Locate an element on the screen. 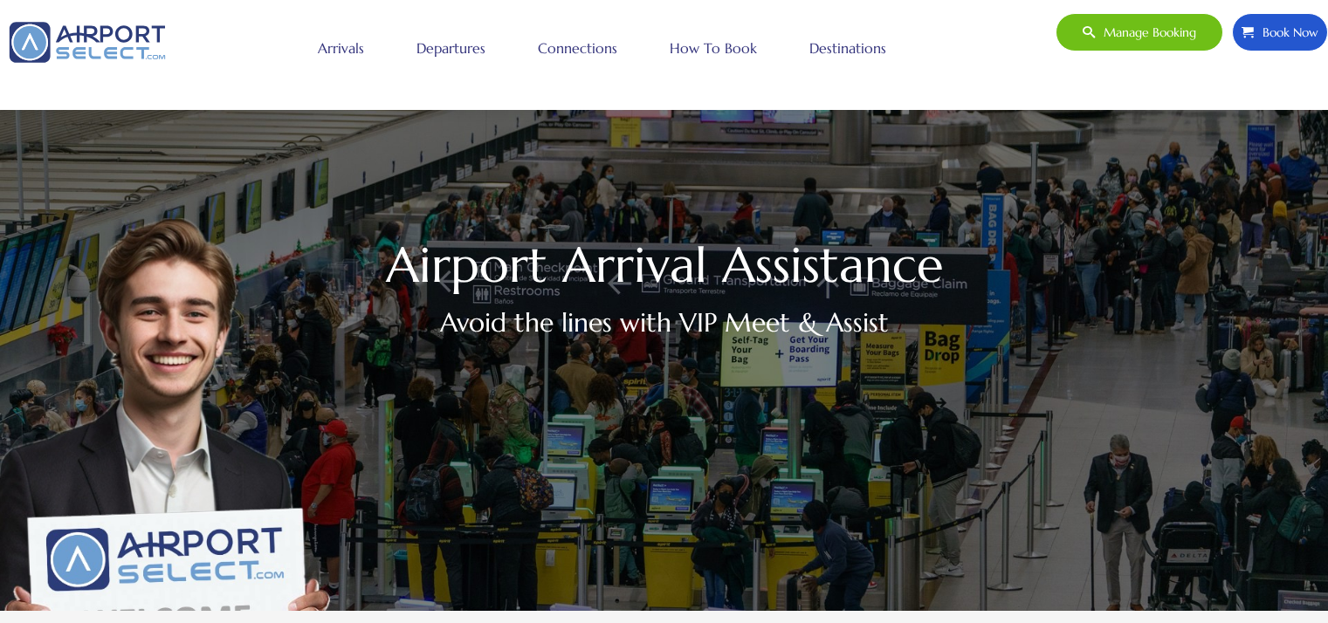 The image size is (1328, 623). a: Book Now is located at coordinates (1280, 32).